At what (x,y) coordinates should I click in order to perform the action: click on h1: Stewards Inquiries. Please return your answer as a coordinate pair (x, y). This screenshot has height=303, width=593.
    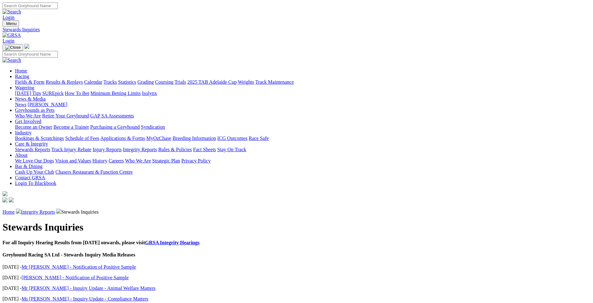
    Looking at the image, I should click on (296, 227).